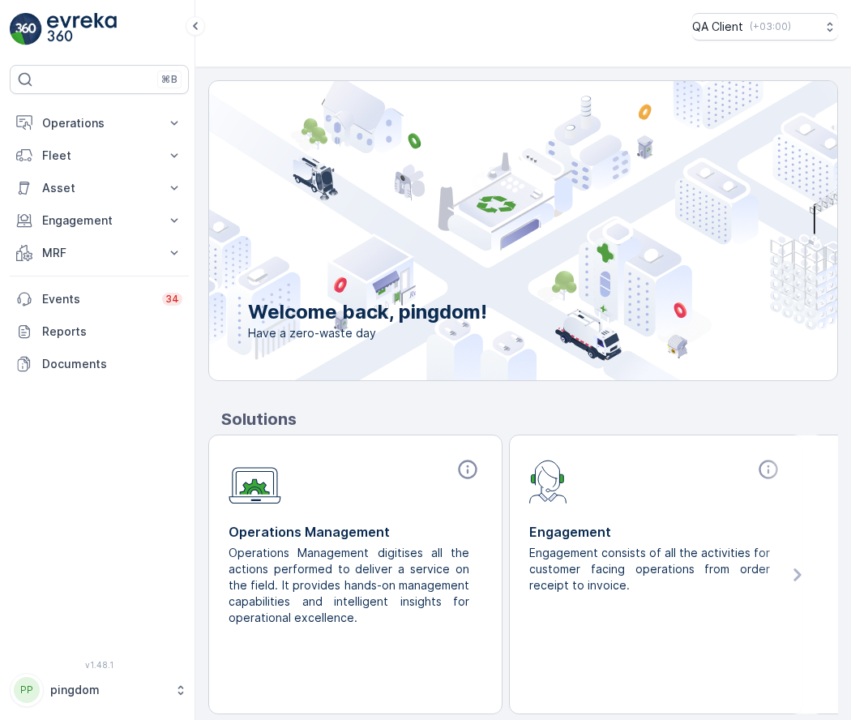 The image size is (851, 720). I want to click on p: pingdom, so click(108, 690).